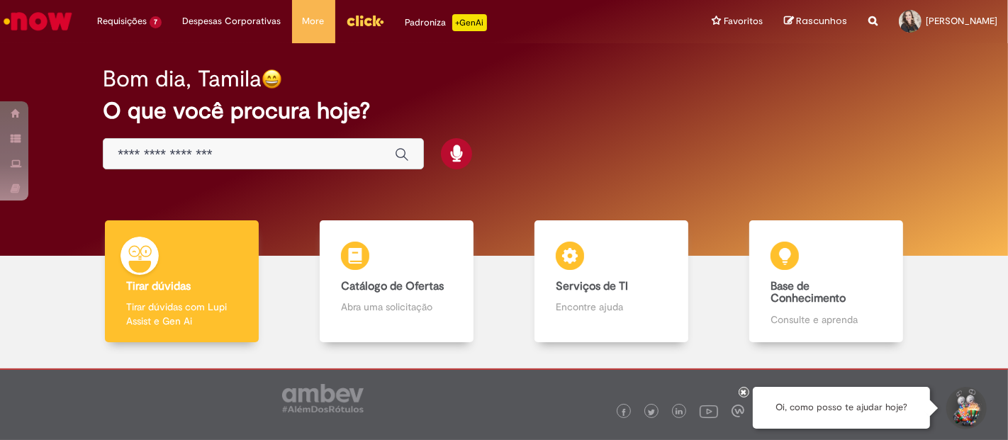 This screenshot has height=440, width=1008. Describe the element at coordinates (679, 412) in the screenshot. I see `img: logo_footer_linkedin.png` at that location.